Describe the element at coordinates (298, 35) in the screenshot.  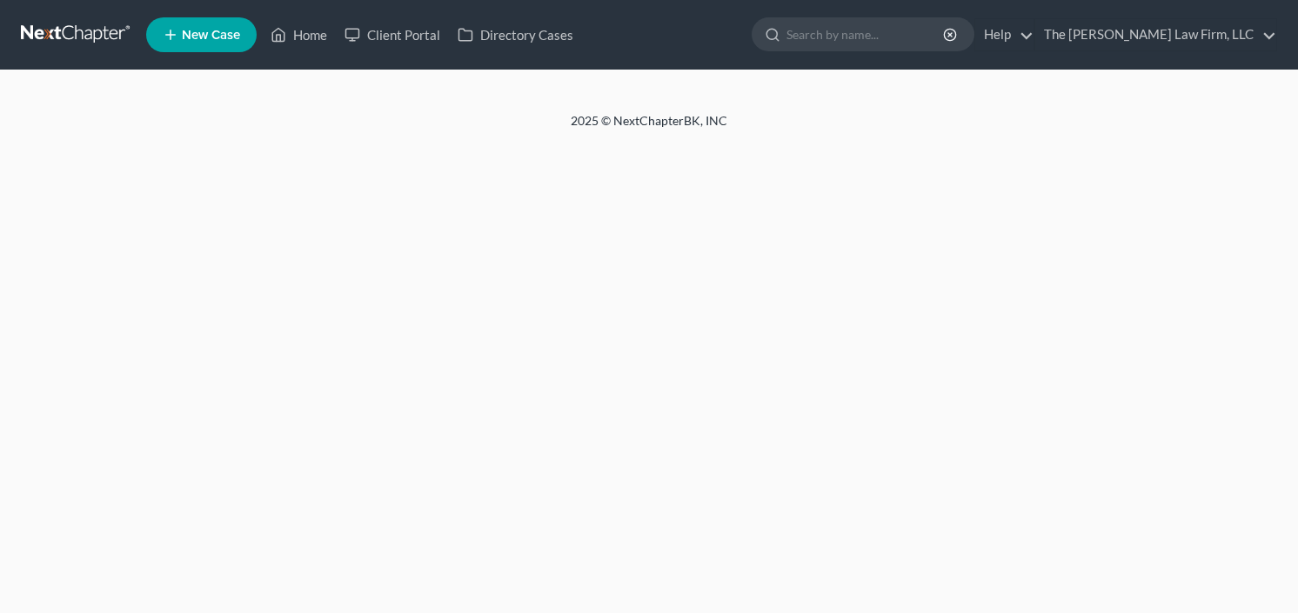
I see `a: Home` at that location.